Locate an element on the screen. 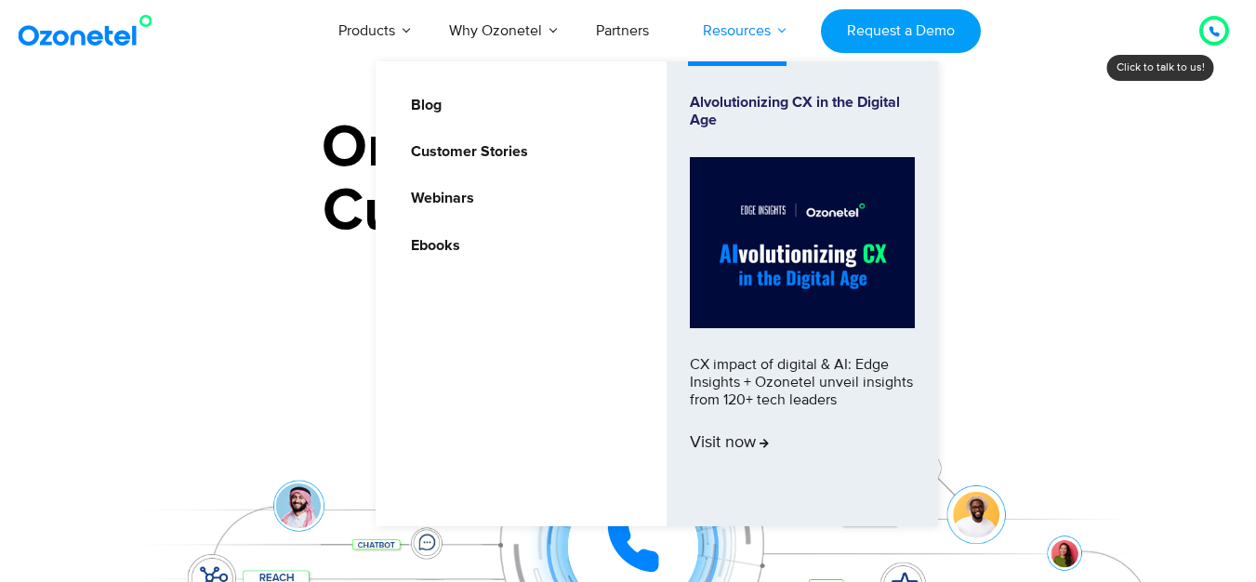  div: Orchestrate Intelligent is located at coordinates (628, 148).